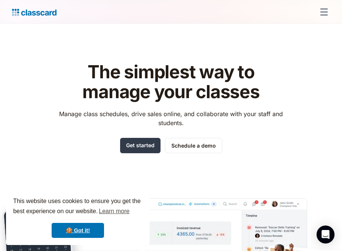 The image size is (342, 251). Describe the element at coordinates (78, 230) in the screenshot. I see `a: dismiss cookie message` at that location.